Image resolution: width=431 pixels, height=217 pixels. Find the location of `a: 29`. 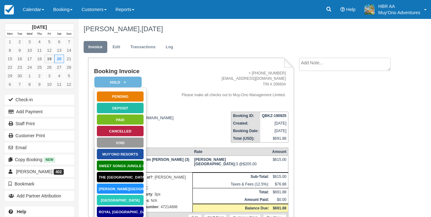

a: 29 is located at coordinates (10, 76).